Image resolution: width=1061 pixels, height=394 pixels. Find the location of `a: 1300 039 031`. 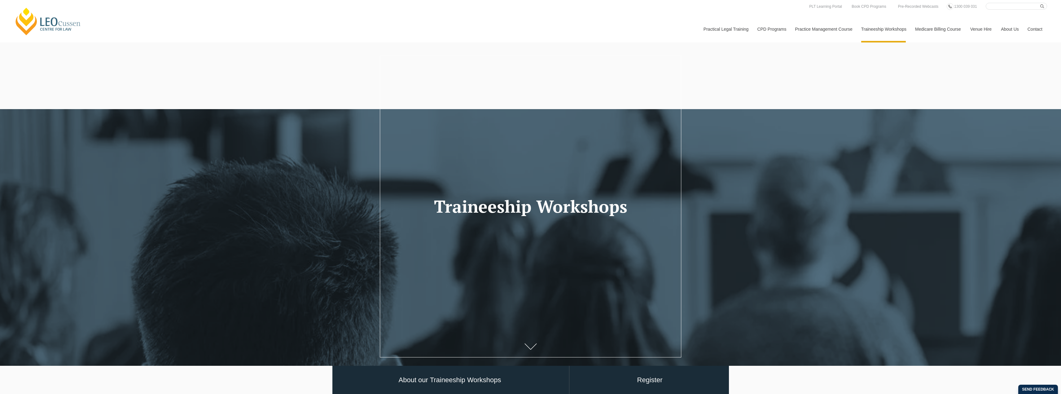

a: 1300 039 031 is located at coordinates (965, 7).